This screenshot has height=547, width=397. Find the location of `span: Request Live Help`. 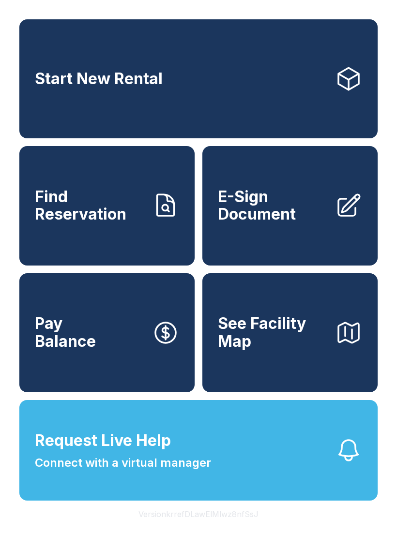

span: Request Live Help is located at coordinates (103, 441).